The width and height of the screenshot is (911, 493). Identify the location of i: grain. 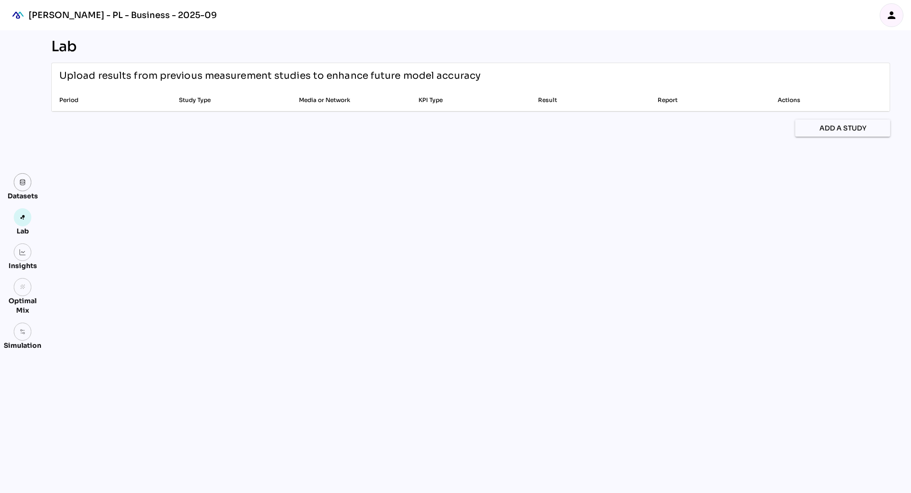
(23, 287).